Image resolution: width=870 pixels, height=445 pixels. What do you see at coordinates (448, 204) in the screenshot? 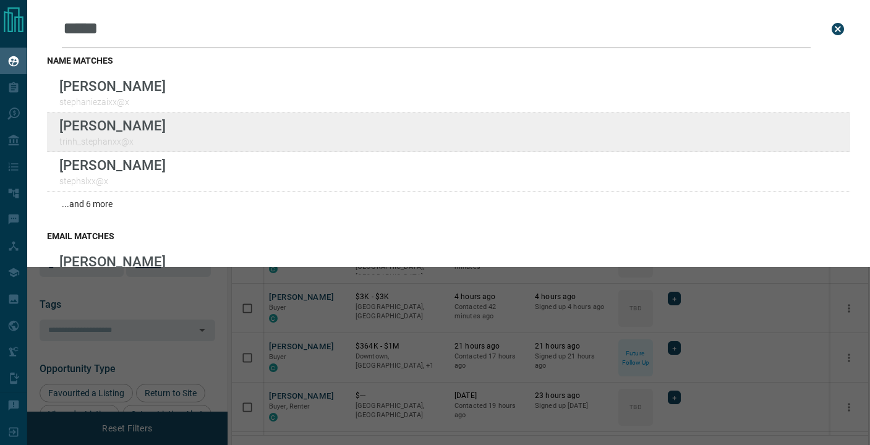
I see `div: ...and 6 more` at bounding box center [448, 204].